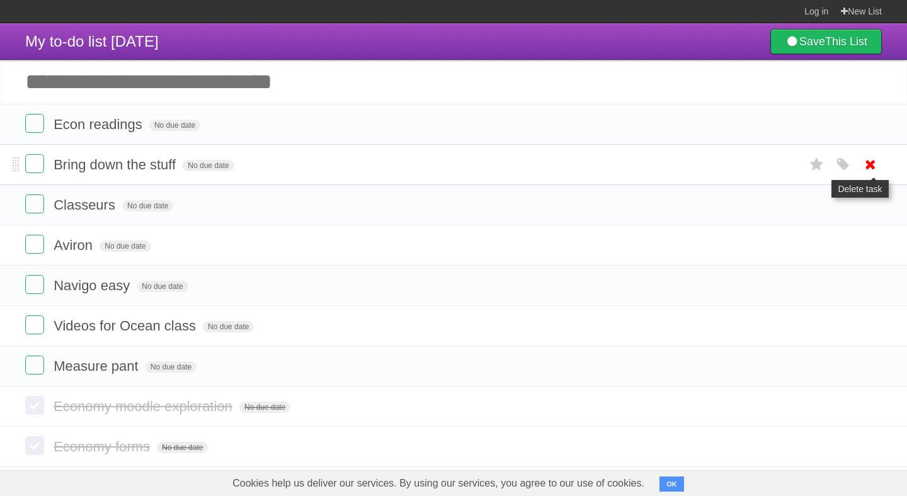 The width and height of the screenshot is (907, 496). I want to click on span: Economy forms, so click(103, 446).